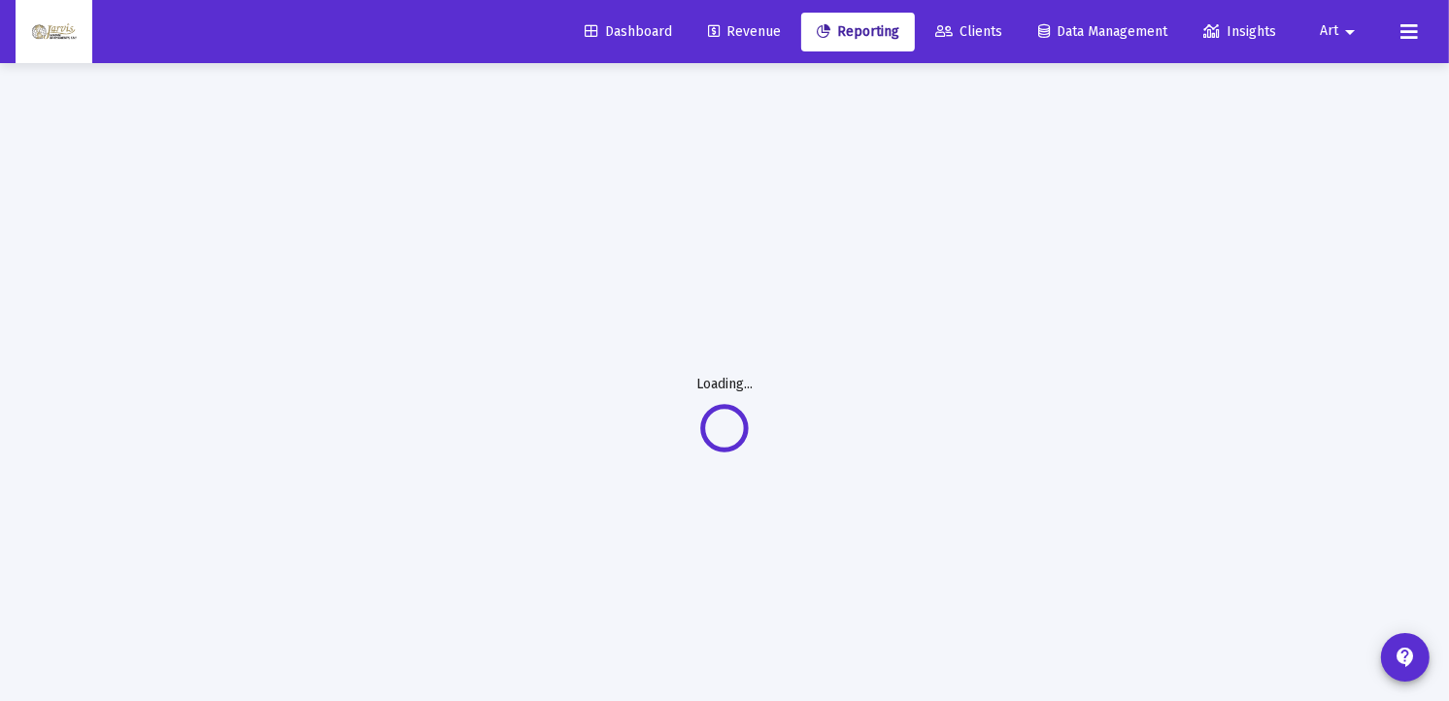  Describe the element at coordinates (744, 31) in the screenshot. I see `span: Revenue` at that location.